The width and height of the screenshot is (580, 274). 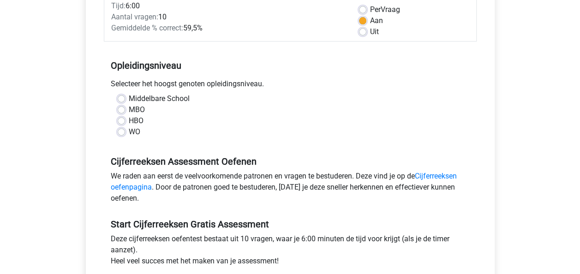 I want to click on label: Aan, so click(x=376, y=21).